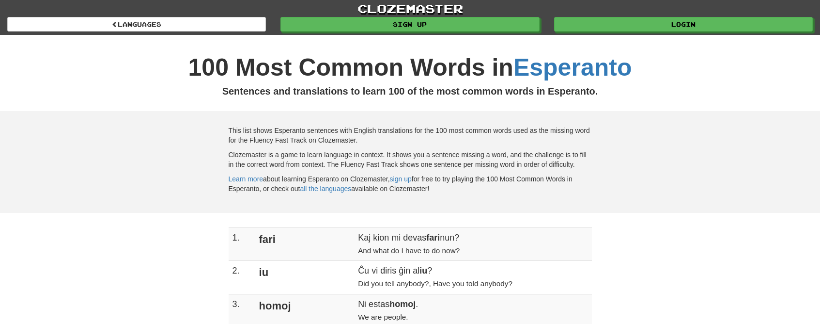  I want to click on a: sign up, so click(401, 179).